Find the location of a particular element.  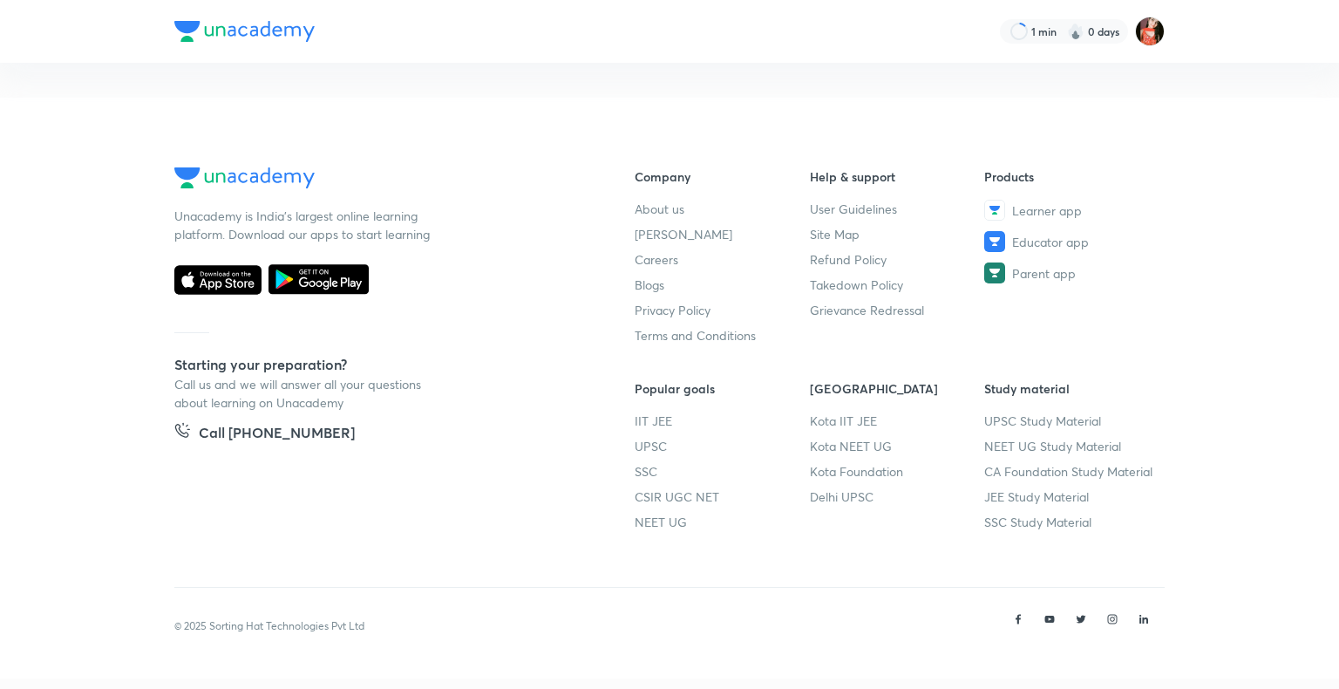

img: streak is located at coordinates (1076, 31).